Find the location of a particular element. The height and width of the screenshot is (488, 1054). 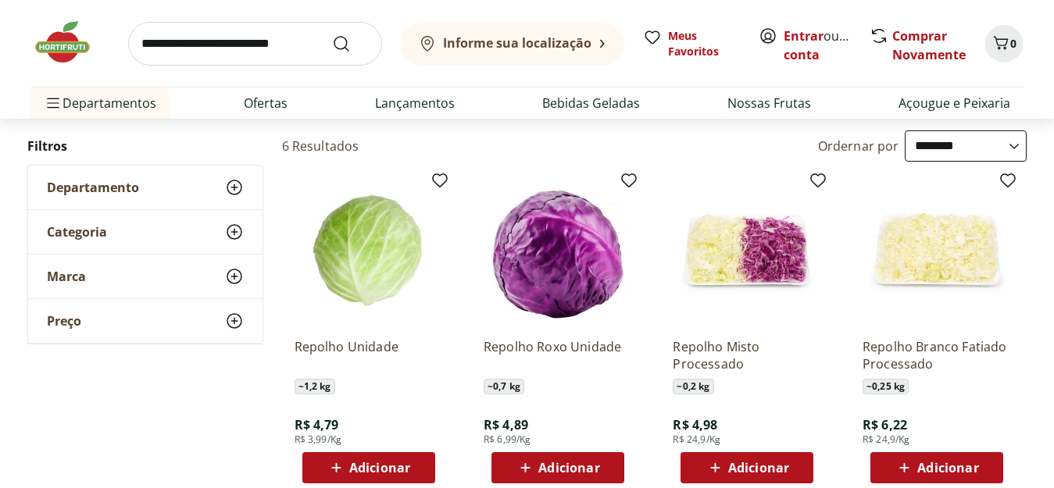

span: ~ 0,7 kg is located at coordinates (504, 387).